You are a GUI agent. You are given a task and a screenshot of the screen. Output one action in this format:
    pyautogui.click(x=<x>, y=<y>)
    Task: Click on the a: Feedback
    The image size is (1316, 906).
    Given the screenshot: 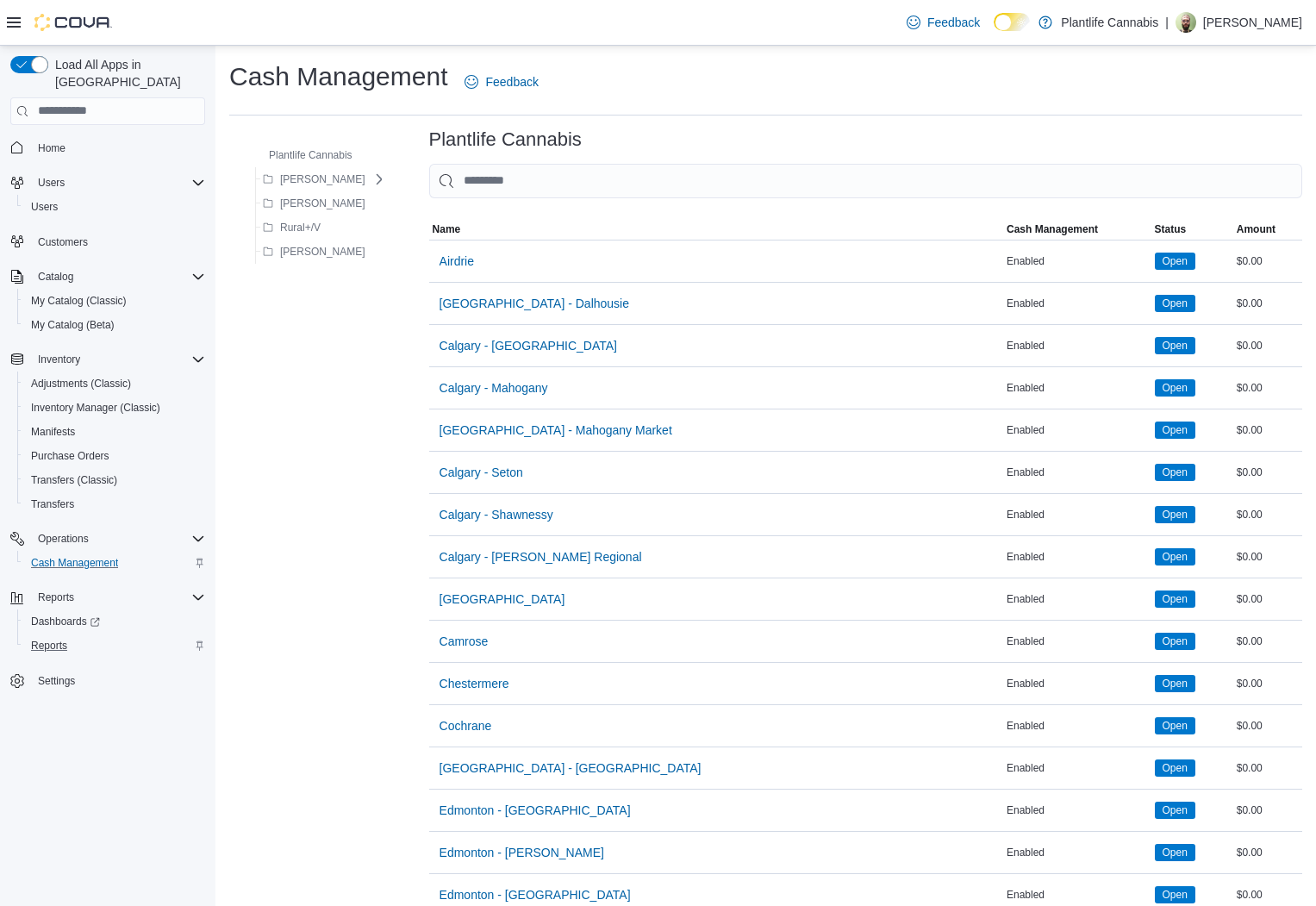 What is the action you would take?
    pyautogui.click(x=501, y=82)
    